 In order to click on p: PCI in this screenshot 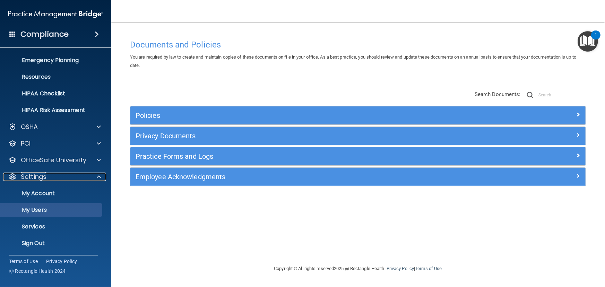, I will do `click(26, 144)`.